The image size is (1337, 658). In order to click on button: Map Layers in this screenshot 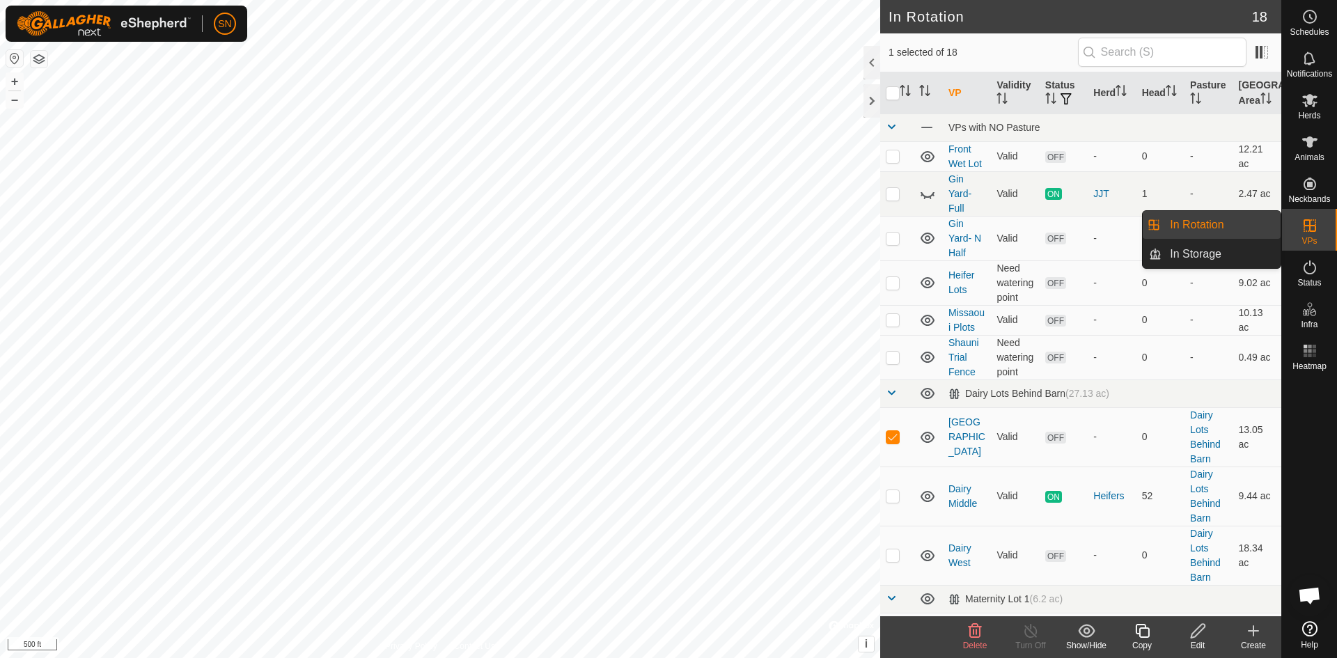, I will do `click(39, 59)`.